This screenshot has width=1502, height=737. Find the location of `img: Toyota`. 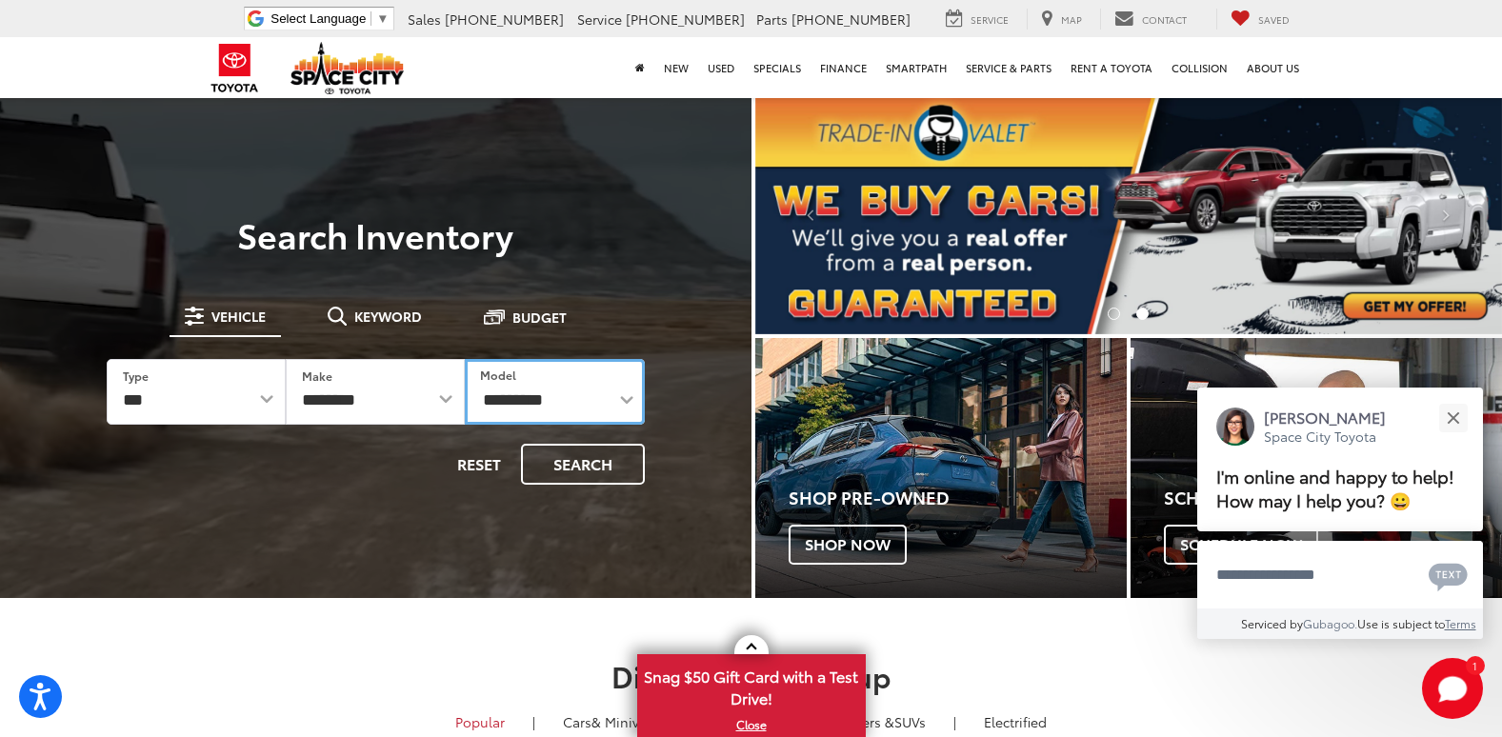

img: Toyota is located at coordinates (234, 68).